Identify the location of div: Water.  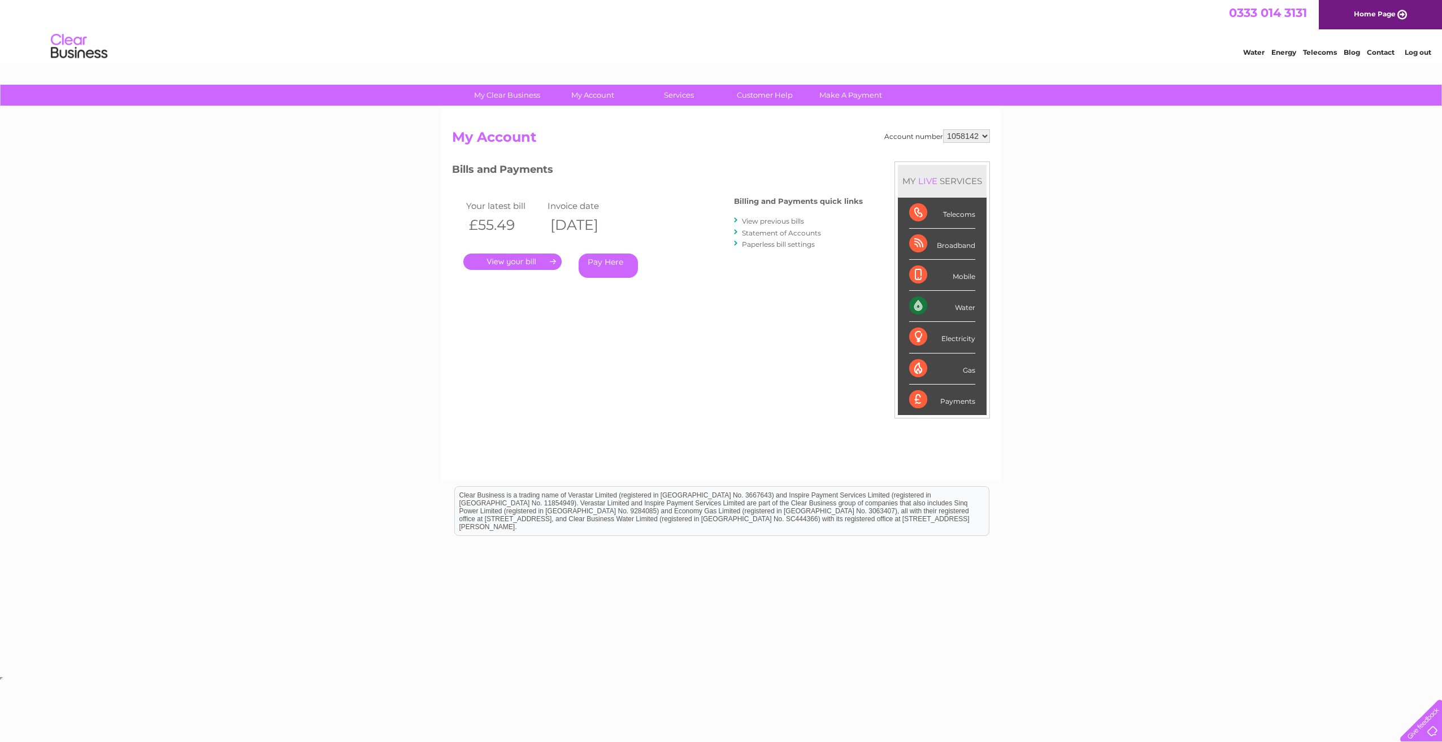
(942, 306).